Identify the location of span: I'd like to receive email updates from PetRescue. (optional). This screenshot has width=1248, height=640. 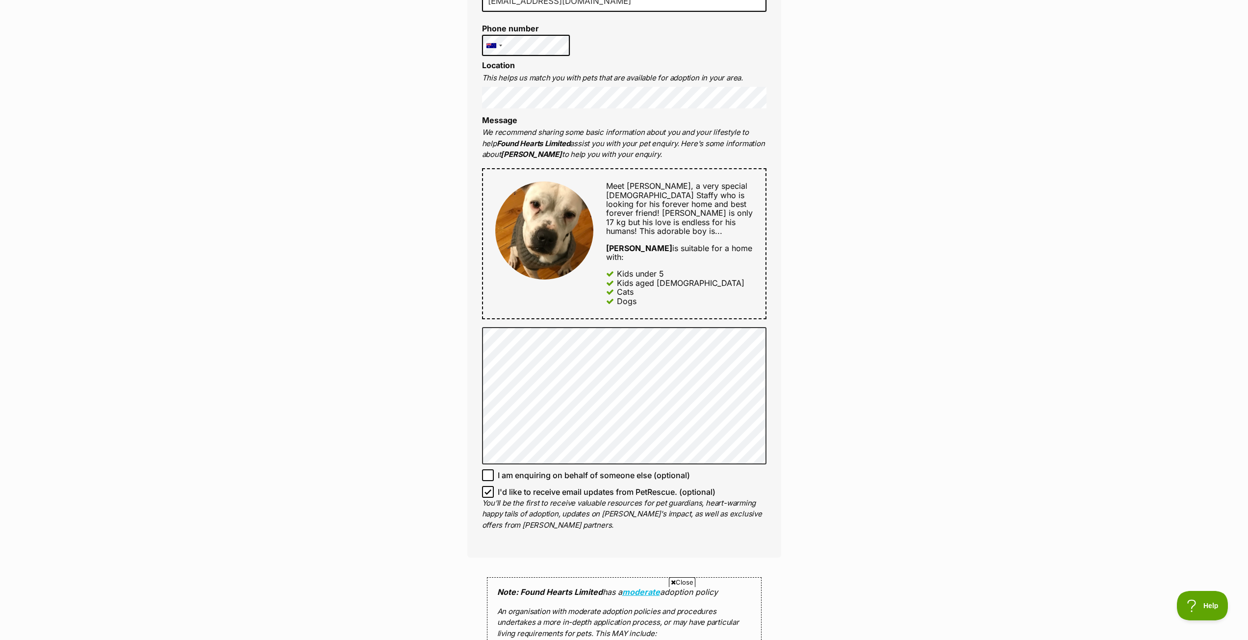
(606, 492).